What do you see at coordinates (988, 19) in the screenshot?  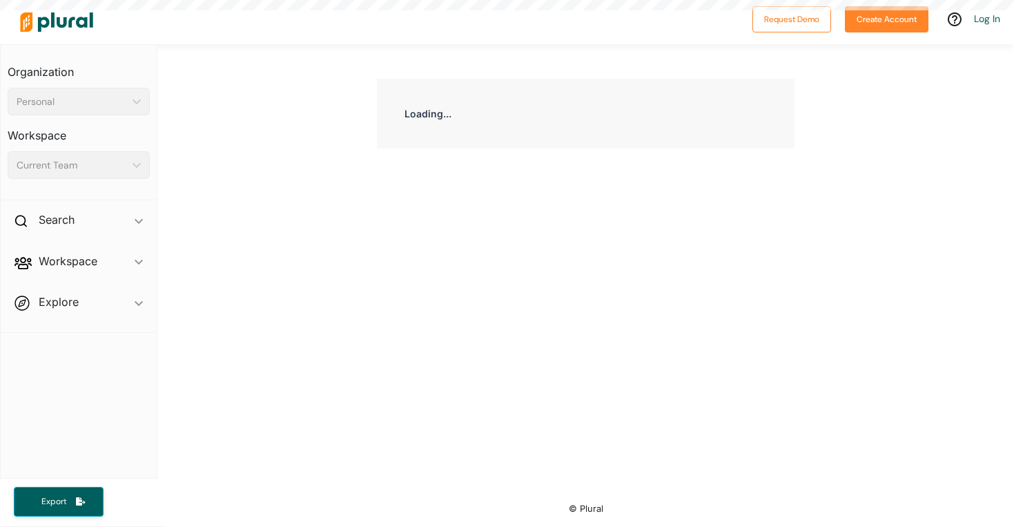 I see `a: Log In` at bounding box center [988, 19].